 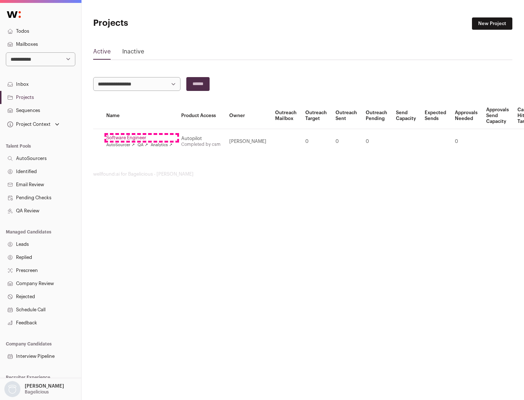 I want to click on div: Autopilot, so click(x=201, y=139).